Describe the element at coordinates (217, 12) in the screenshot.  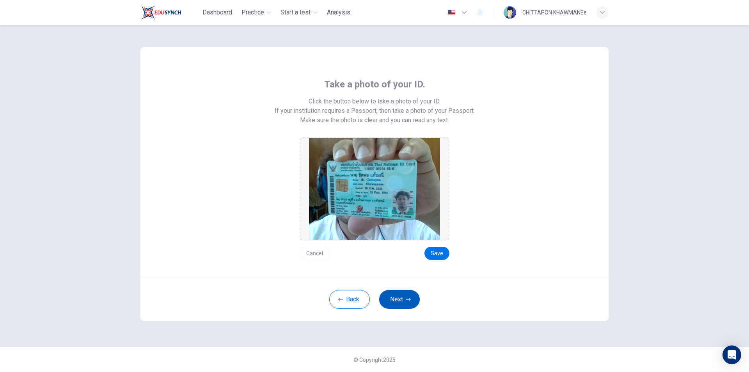
I see `button: Dashboard` at that location.